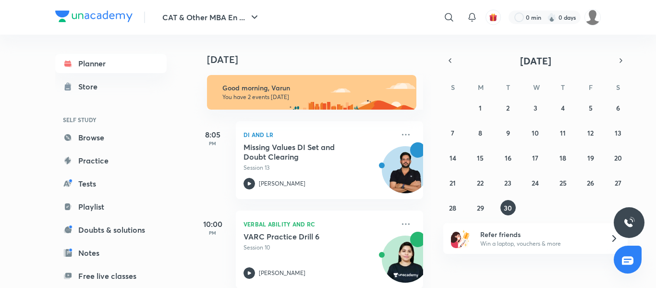 This screenshot has height=288, width=656. What do you see at coordinates (552, 17) in the screenshot?
I see `img: streak` at bounding box center [552, 17].